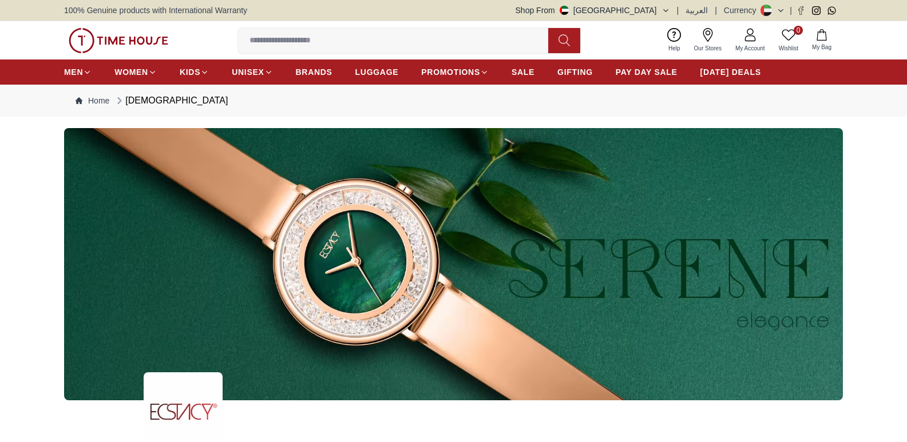  Describe the element at coordinates (248, 72) in the screenshot. I see `span: UNISEX` at that location.